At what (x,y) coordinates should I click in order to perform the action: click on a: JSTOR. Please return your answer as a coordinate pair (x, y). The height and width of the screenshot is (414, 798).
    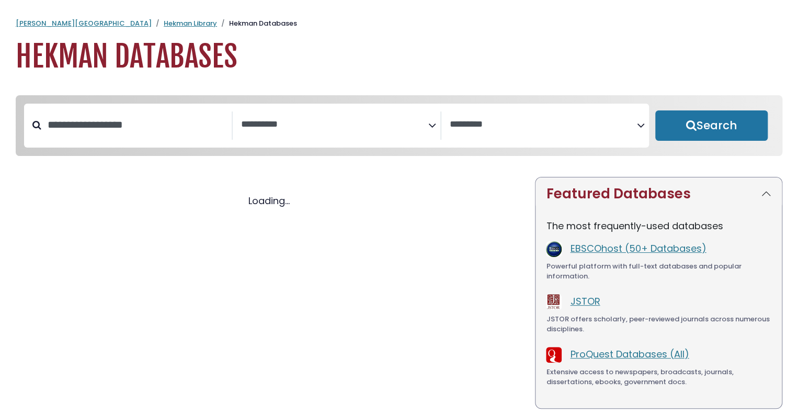
    Looking at the image, I should click on (584, 301).